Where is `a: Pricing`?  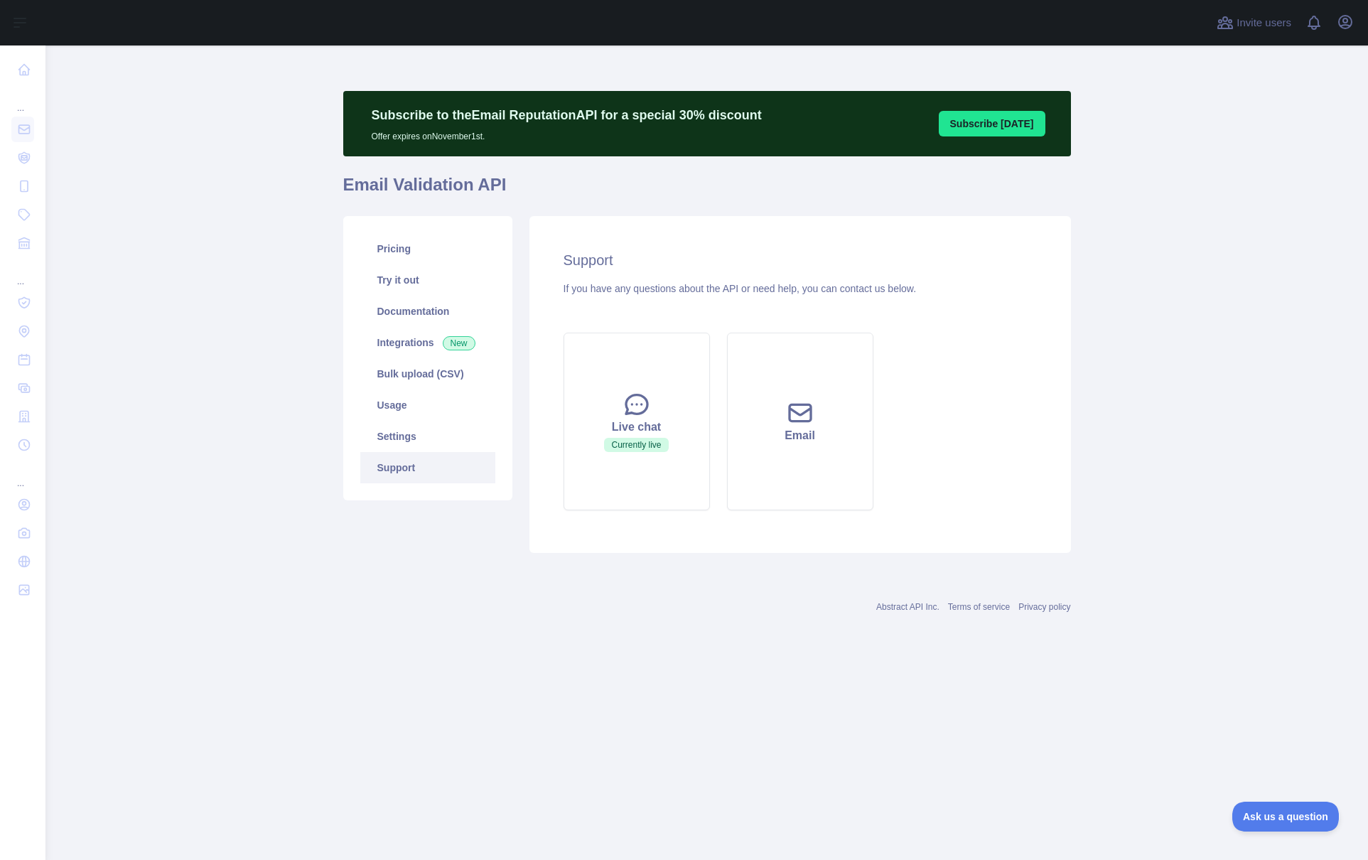
a: Pricing is located at coordinates (428, 249).